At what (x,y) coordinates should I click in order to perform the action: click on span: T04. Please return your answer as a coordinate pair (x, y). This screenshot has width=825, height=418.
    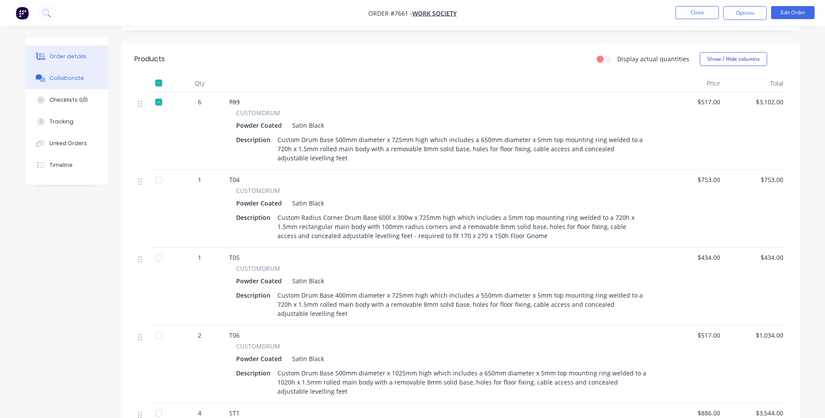
    Looking at the image, I should click on (234, 180).